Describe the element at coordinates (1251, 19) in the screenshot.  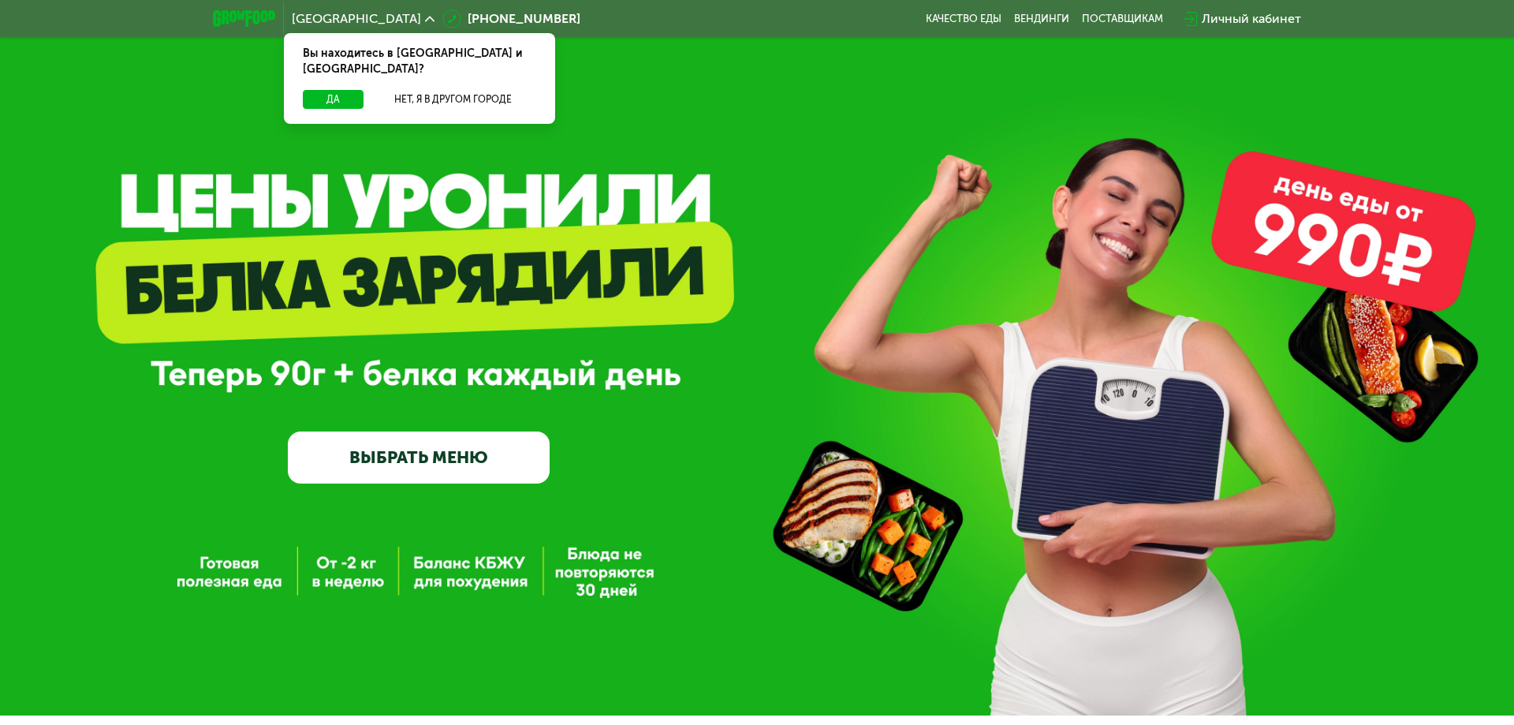
I see `div: Личный кабинет` at that location.